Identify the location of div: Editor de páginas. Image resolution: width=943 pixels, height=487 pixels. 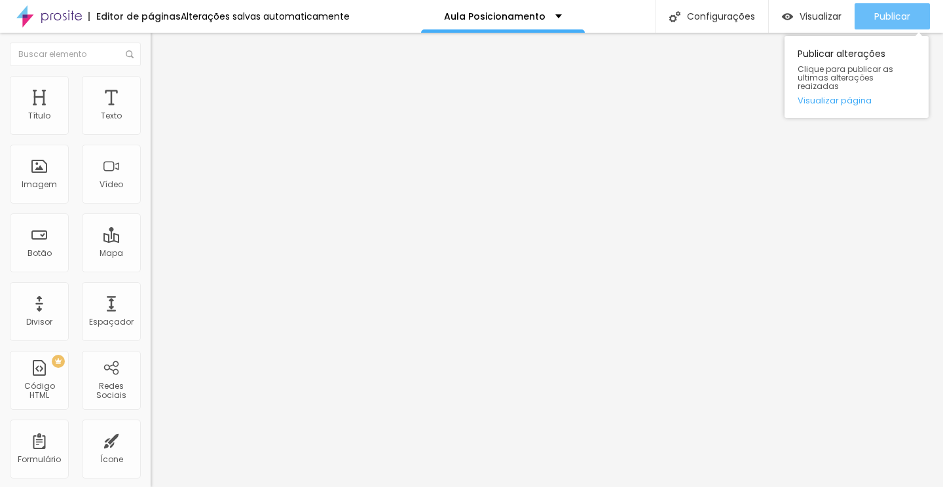
(134, 16).